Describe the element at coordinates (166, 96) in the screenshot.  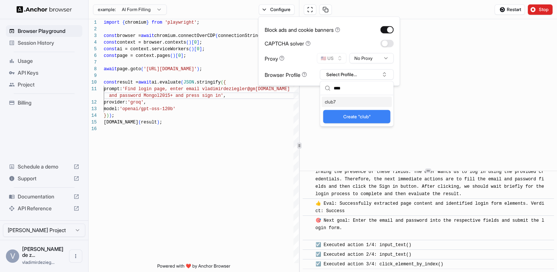
I see `span: and password Mongol2015+ and press sign in'` at that location.